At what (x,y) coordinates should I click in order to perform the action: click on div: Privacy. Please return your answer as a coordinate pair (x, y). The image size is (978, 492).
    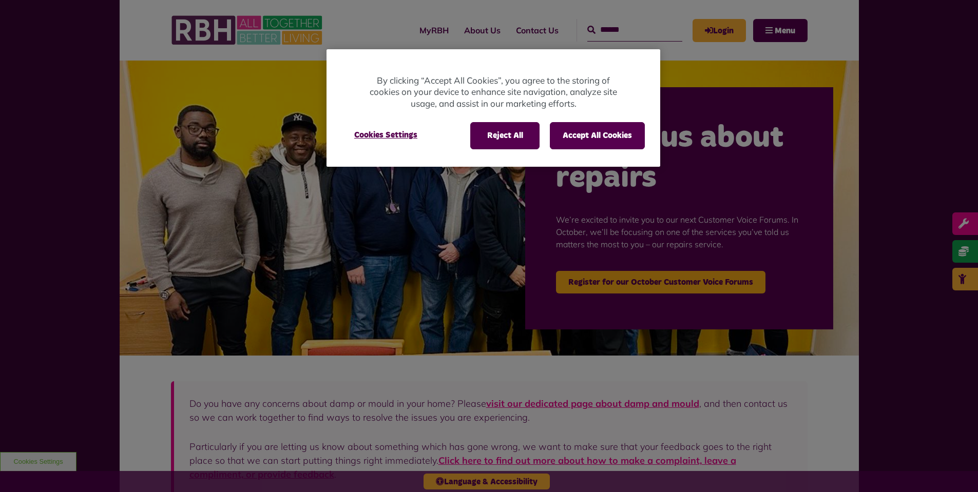
    Looking at the image, I should click on (493, 108).